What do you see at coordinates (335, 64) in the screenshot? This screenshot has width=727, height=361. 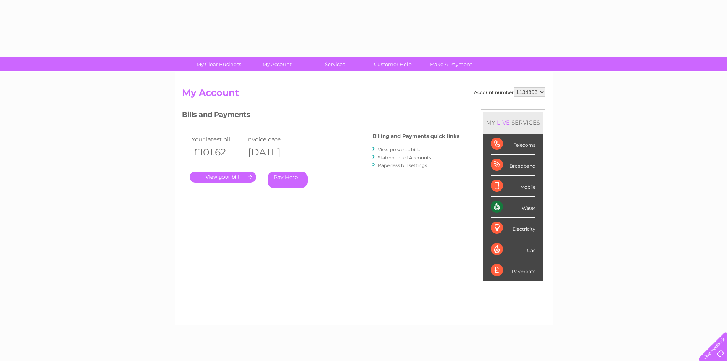 I see `a: Services` at bounding box center [335, 64].